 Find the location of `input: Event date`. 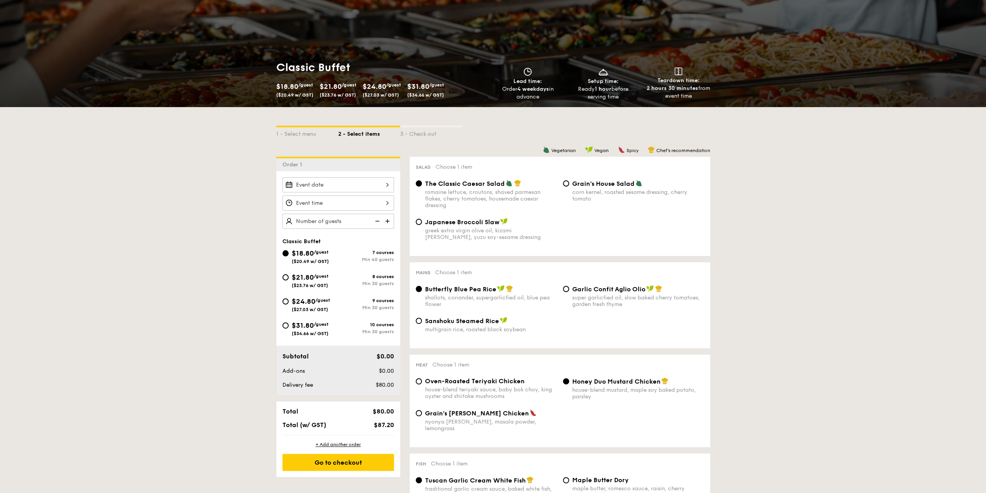

input: Event date is located at coordinates (338, 184).